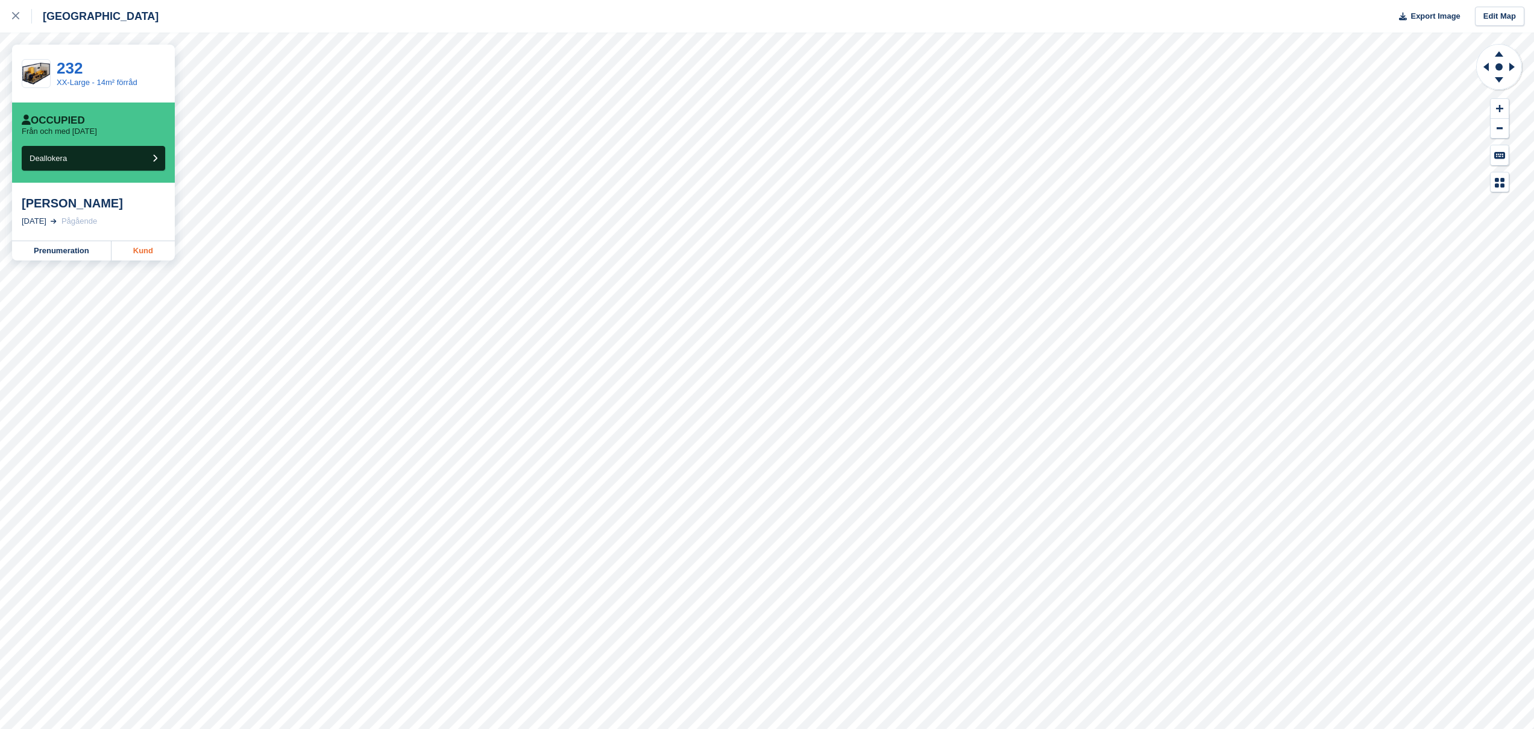 The image size is (1534, 729). Describe the element at coordinates (143, 251) in the screenshot. I see `a: Kund` at that location.